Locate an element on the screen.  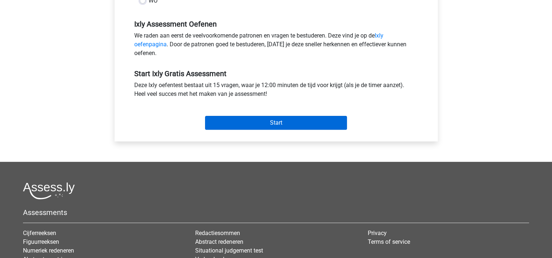
h5: Assessments is located at coordinates (276, 213).